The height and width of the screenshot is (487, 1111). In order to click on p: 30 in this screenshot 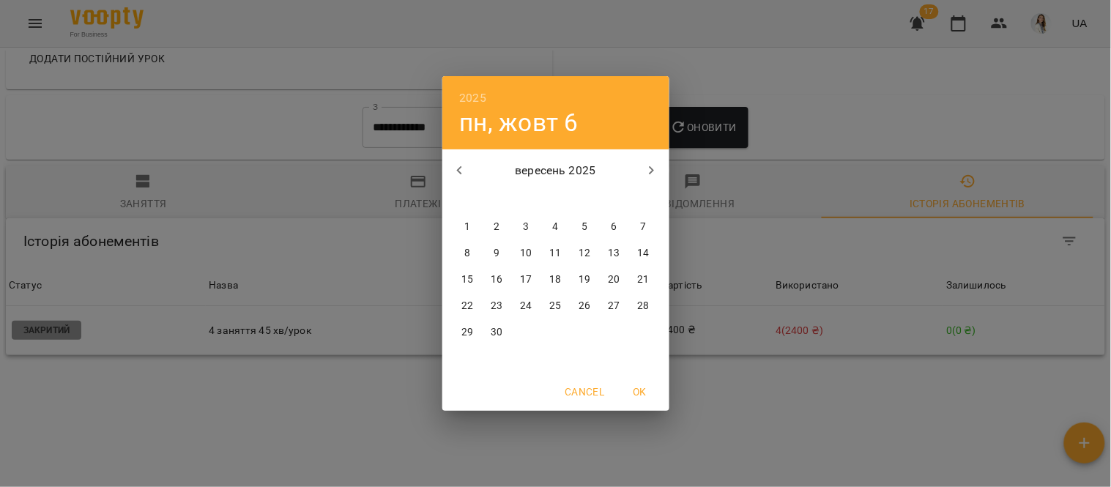, I will do `click(497, 333)`.